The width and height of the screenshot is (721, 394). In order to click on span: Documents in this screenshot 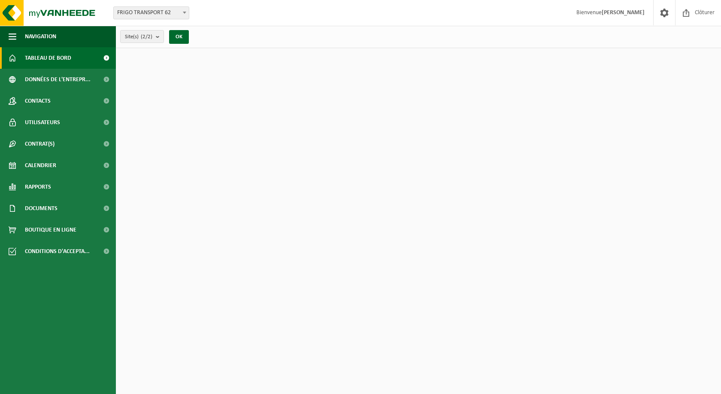, I will do `click(41, 208)`.